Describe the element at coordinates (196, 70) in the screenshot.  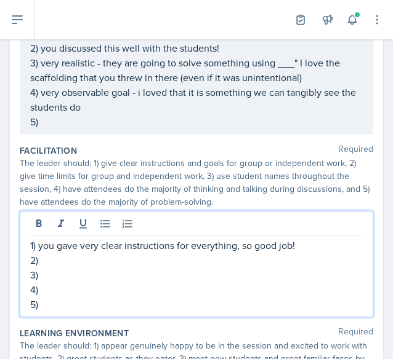
I see `p: 3) very realistic - they are going to solve something using ___" I love the scaffolding that you ...` at that location.